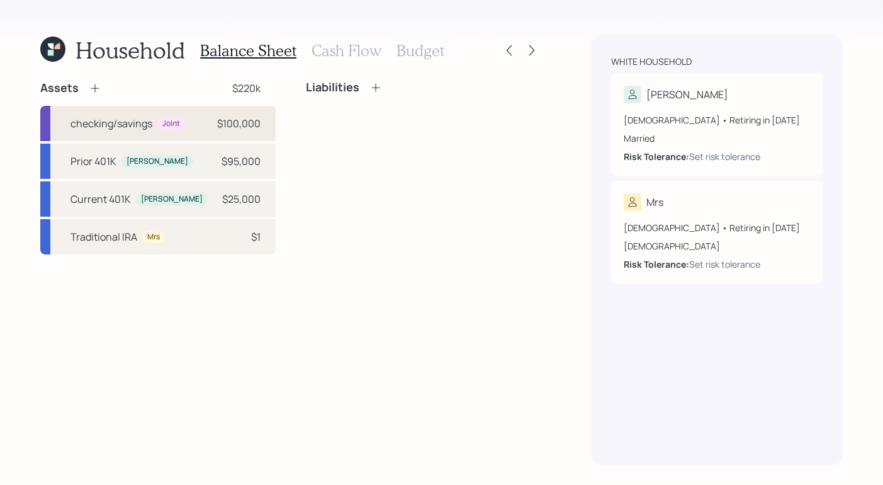 The height and width of the screenshot is (485, 883). What do you see at coordinates (111, 123) in the screenshot?
I see `div: checking/savings` at bounding box center [111, 123].